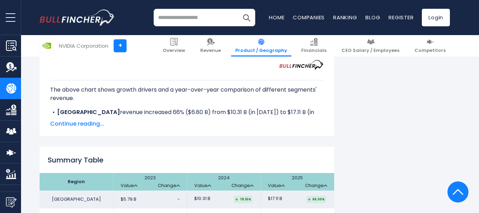  Describe the element at coordinates (277, 17) in the screenshot. I see `a: Home` at that location.